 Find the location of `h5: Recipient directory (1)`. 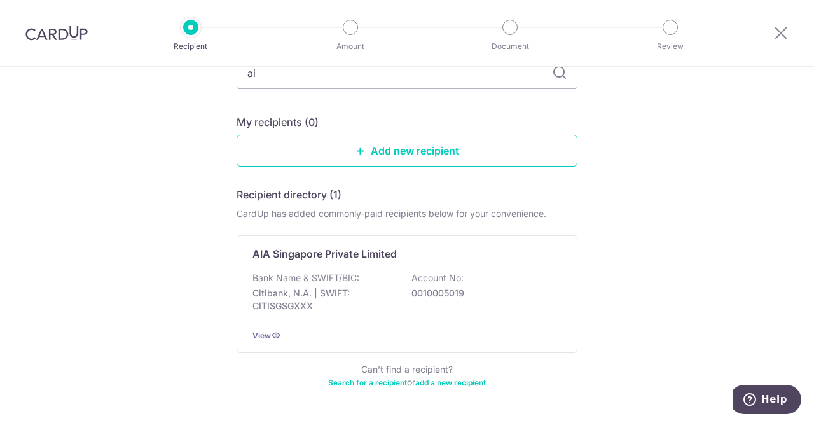

h5: Recipient directory (1) is located at coordinates (289, 195).